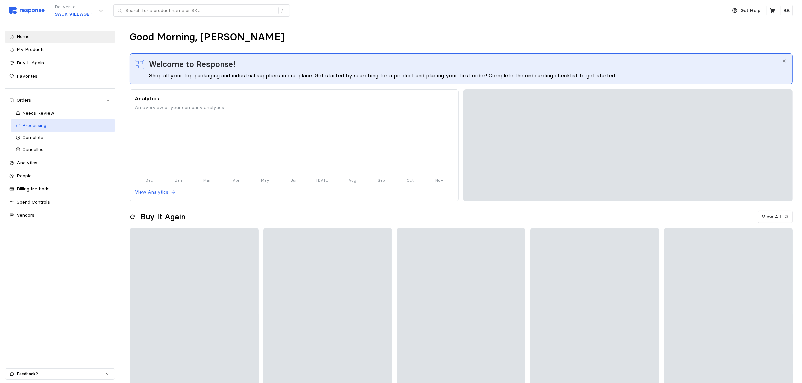 The image size is (802, 383). Describe the element at coordinates (786, 10) in the screenshot. I see `button: BB` at that location.